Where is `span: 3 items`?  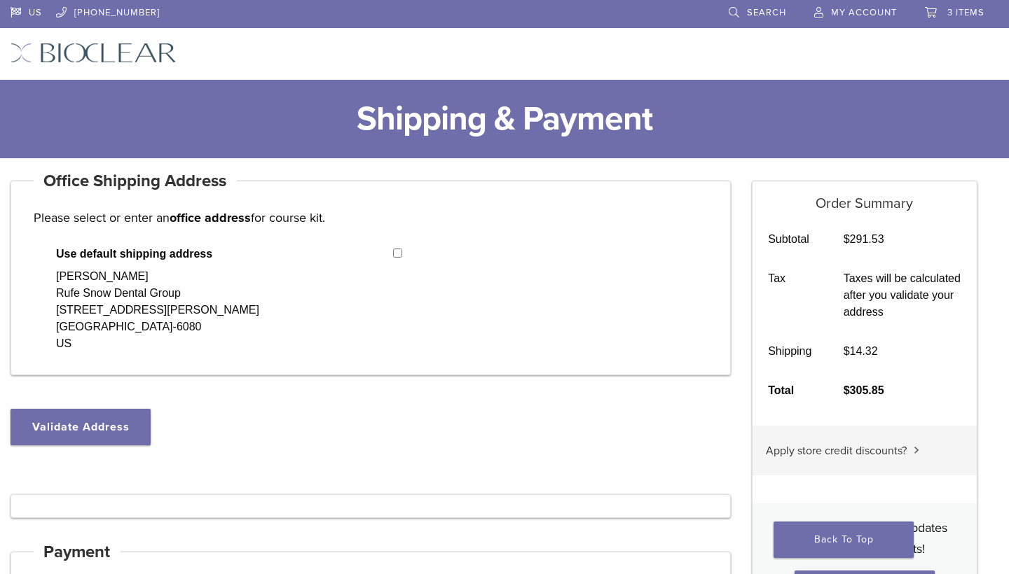
span: 3 items is located at coordinates (965, 13).